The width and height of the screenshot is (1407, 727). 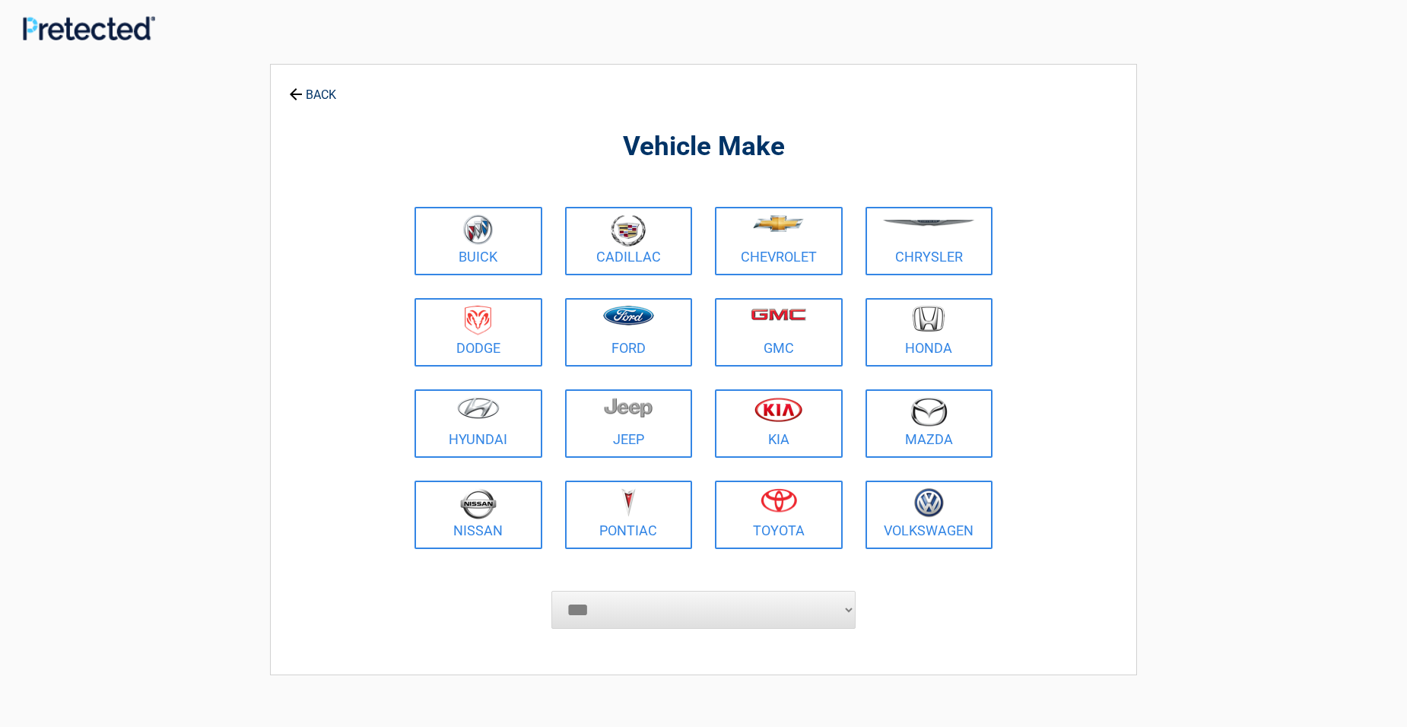 I want to click on a: Jeep, so click(x=629, y=424).